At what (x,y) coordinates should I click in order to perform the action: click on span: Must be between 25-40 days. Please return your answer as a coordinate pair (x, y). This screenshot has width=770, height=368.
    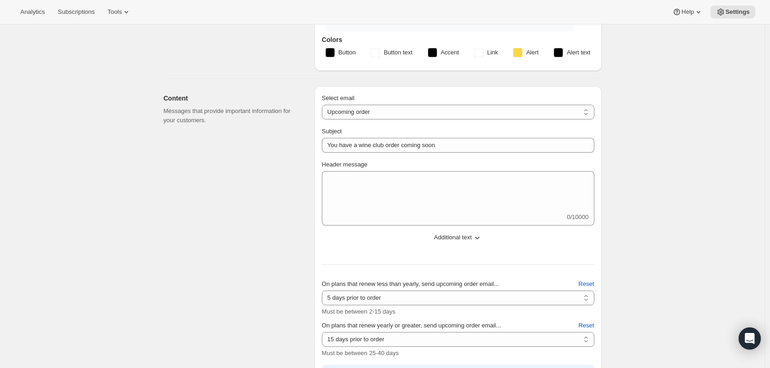
    Looking at the image, I should click on (360, 353).